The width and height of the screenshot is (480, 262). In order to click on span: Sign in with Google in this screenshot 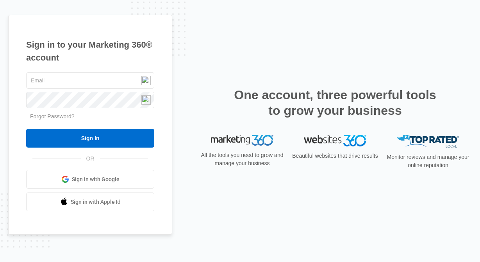, I will do `click(96, 179)`.